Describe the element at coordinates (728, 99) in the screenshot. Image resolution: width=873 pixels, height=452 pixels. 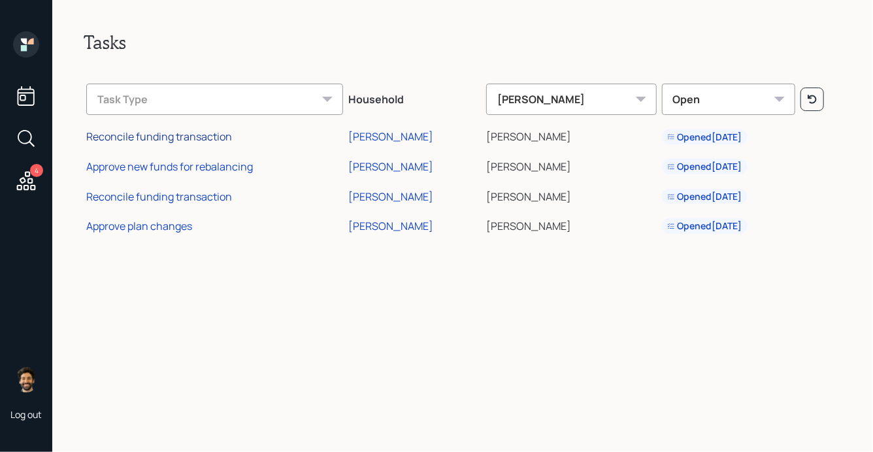
I see `div: Open` at that location.